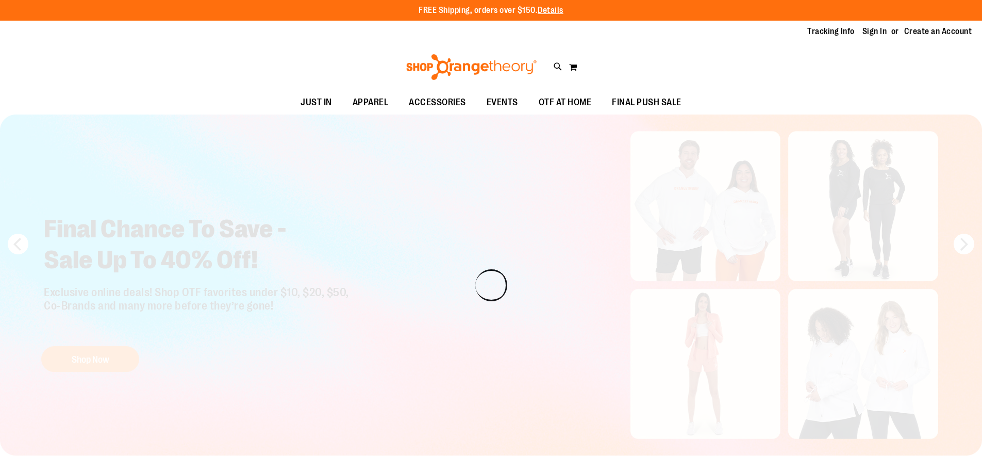 Image resolution: width=982 pixels, height=470 pixels. I want to click on img: Shop Orangetheory, so click(471, 67).